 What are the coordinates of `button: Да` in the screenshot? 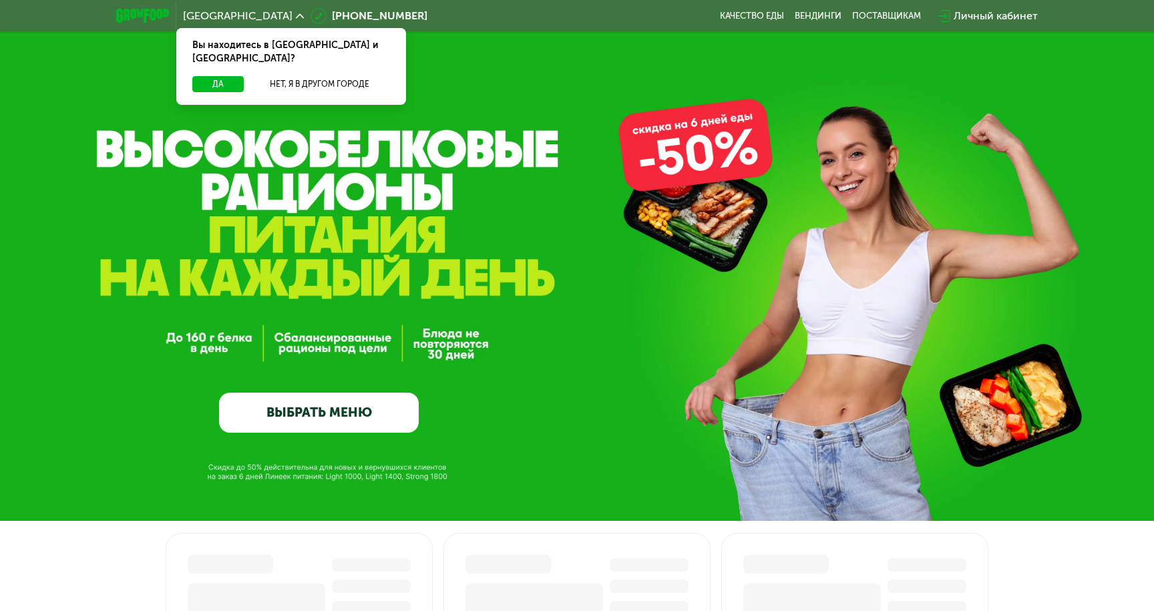 It's located at (218, 84).